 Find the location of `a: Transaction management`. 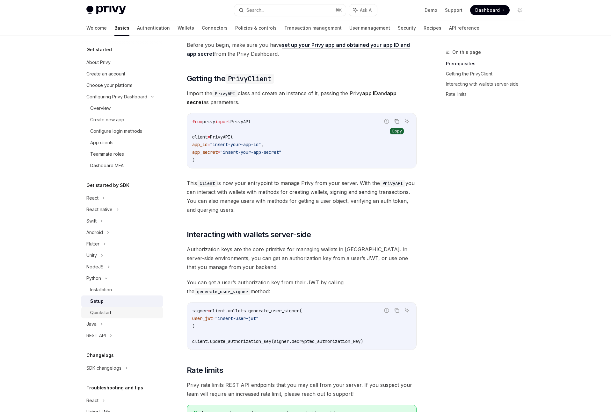

a: Transaction management is located at coordinates (313, 28).